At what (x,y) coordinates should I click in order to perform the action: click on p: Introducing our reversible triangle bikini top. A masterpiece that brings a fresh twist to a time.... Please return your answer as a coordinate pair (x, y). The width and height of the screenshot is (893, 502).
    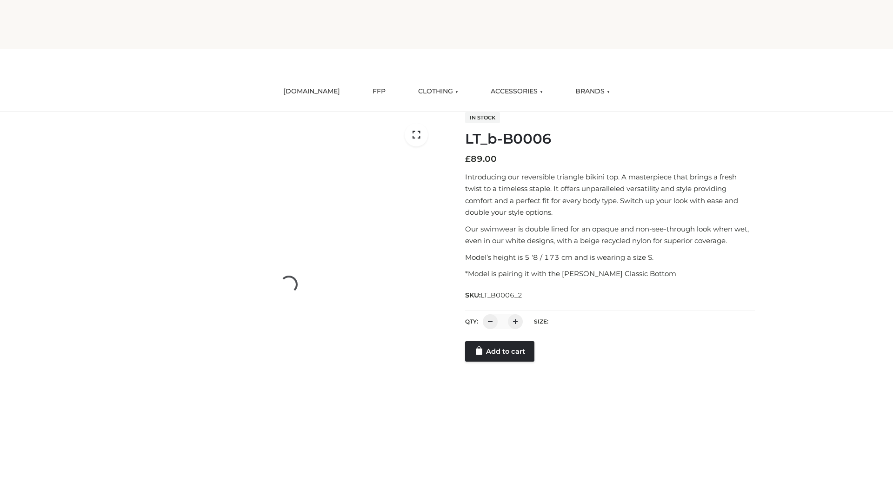
    Looking at the image, I should click on (610, 195).